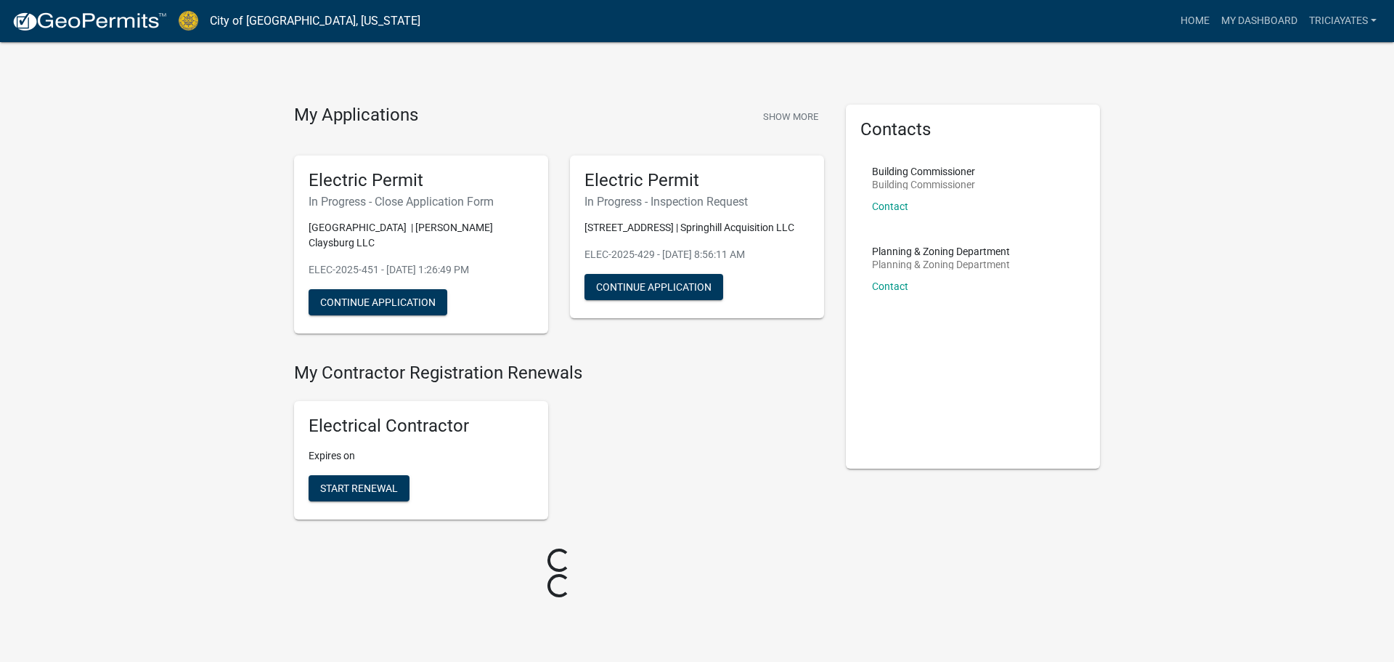  What do you see at coordinates (356, 115) in the screenshot?
I see `h4: My Applications` at bounding box center [356, 115].